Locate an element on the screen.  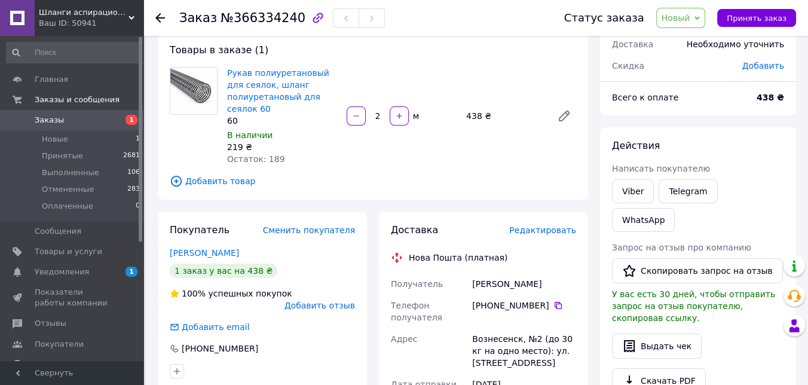
a: Рукав полиуретановый для сеялок, шланг полиуретановый для сеялок 60 is located at coordinates (278, 91).